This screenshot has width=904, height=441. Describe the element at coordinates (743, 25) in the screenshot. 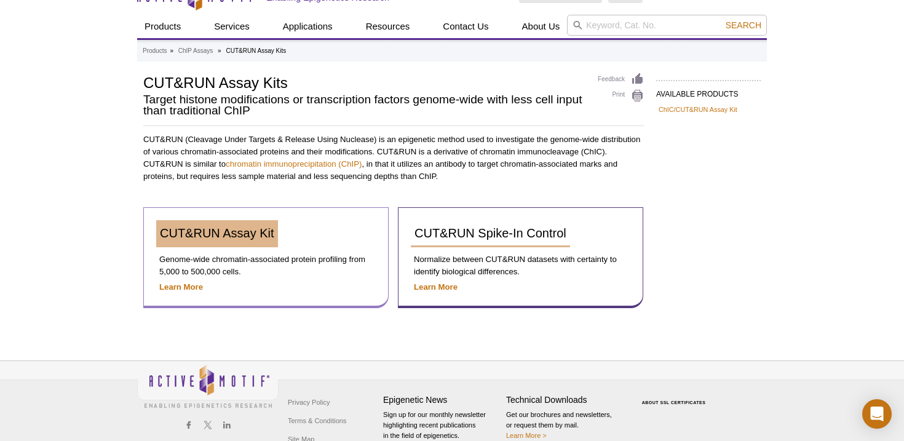

I see `button: Search` at that location.